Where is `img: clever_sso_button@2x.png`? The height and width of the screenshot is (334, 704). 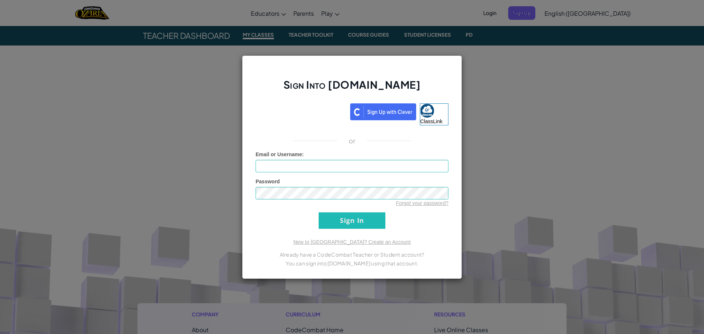 img: clever_sso_button@2x.png is located at coordinates (383, 112).